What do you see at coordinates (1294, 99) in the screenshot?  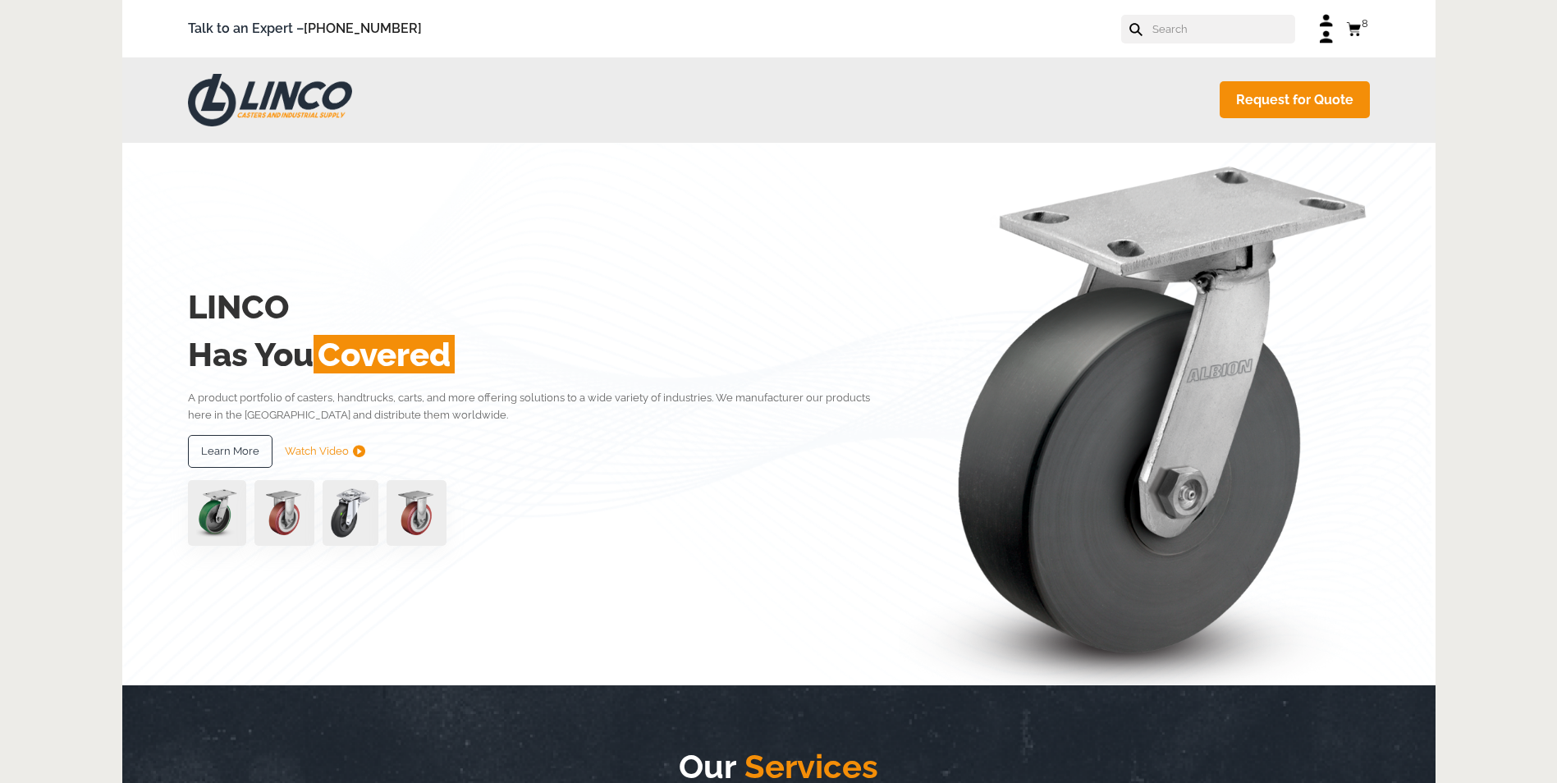 I see `a: Request for Quote` at bounding box center [1294, 99].